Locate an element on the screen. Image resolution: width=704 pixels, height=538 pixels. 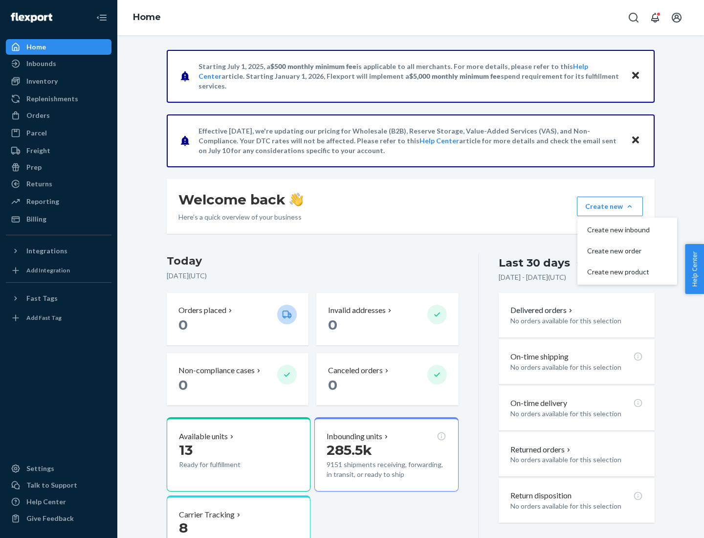
div: Returns is located at coordinates (39, 184).